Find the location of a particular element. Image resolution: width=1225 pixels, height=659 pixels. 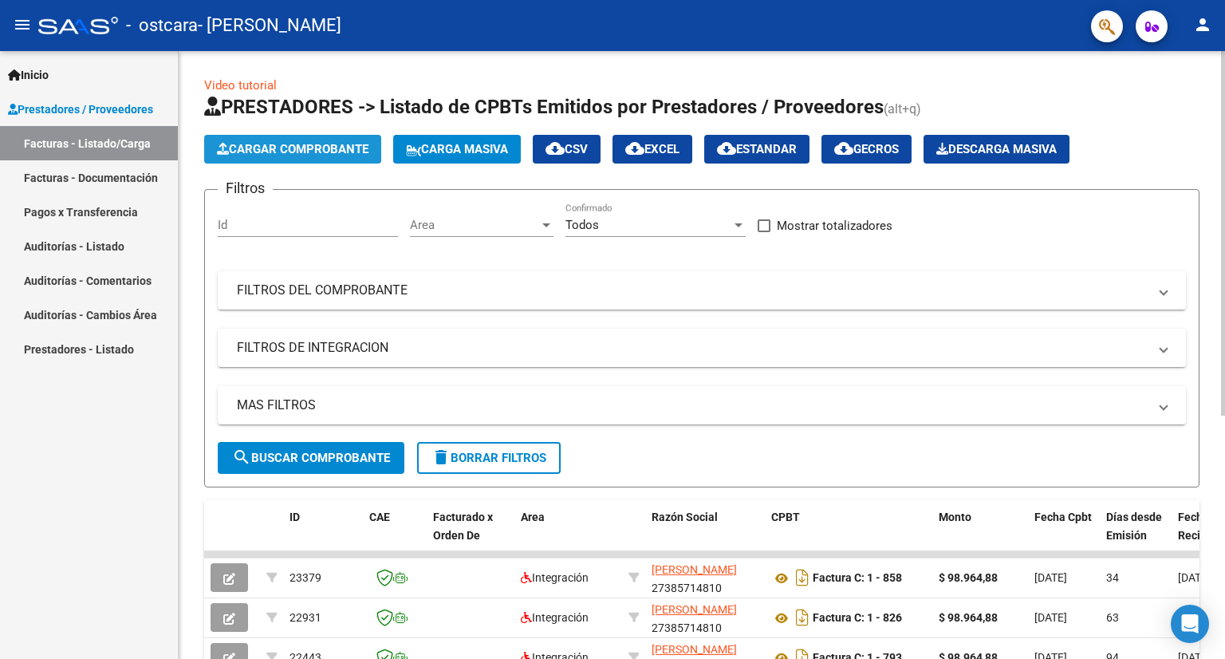

span: 34 is located at coordinates (1112, 577).